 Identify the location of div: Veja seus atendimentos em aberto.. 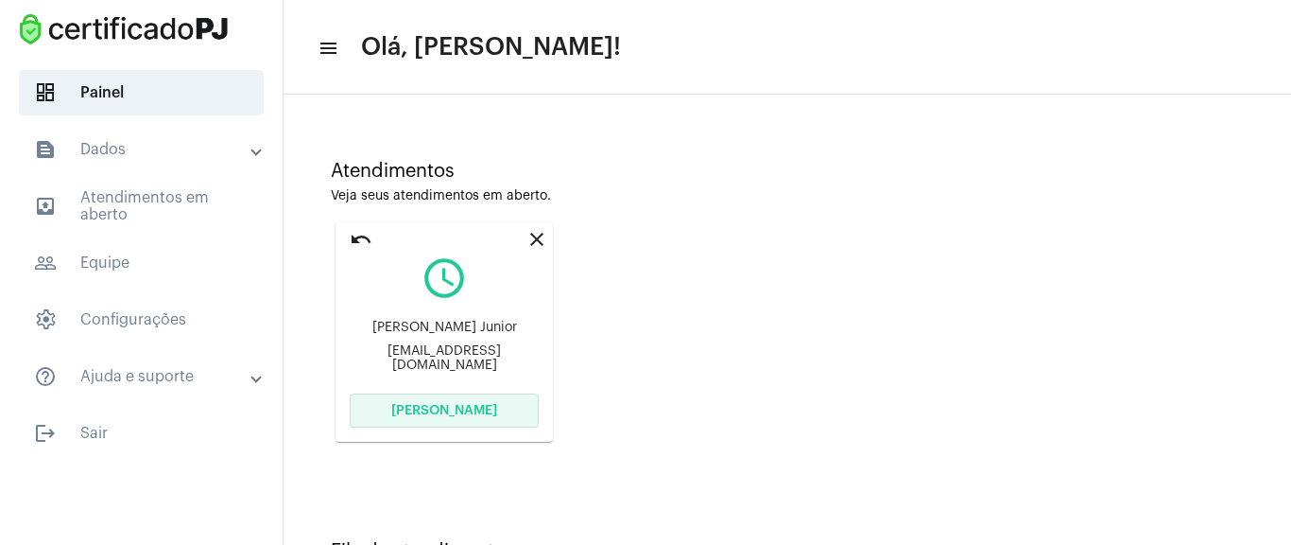
(787, 196).